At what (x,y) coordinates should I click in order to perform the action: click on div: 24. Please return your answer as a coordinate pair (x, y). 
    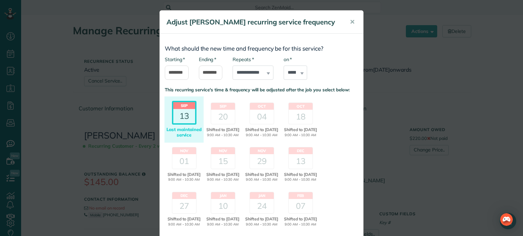
    Looking at the image, I should click on (262, 206).